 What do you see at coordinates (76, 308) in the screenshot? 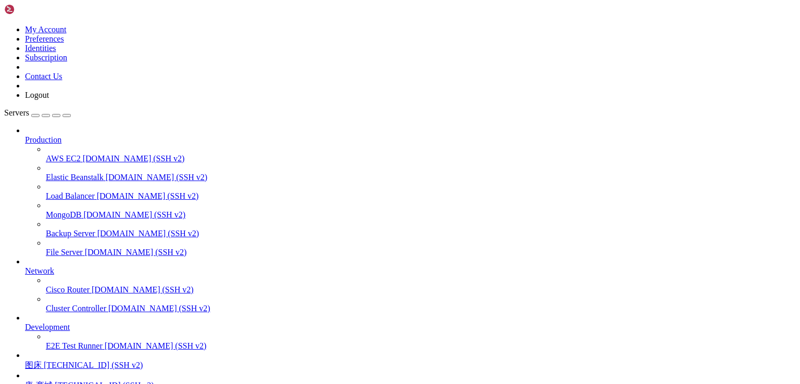
I see `span: Cluster Controller` at bounding box center [76, 308].